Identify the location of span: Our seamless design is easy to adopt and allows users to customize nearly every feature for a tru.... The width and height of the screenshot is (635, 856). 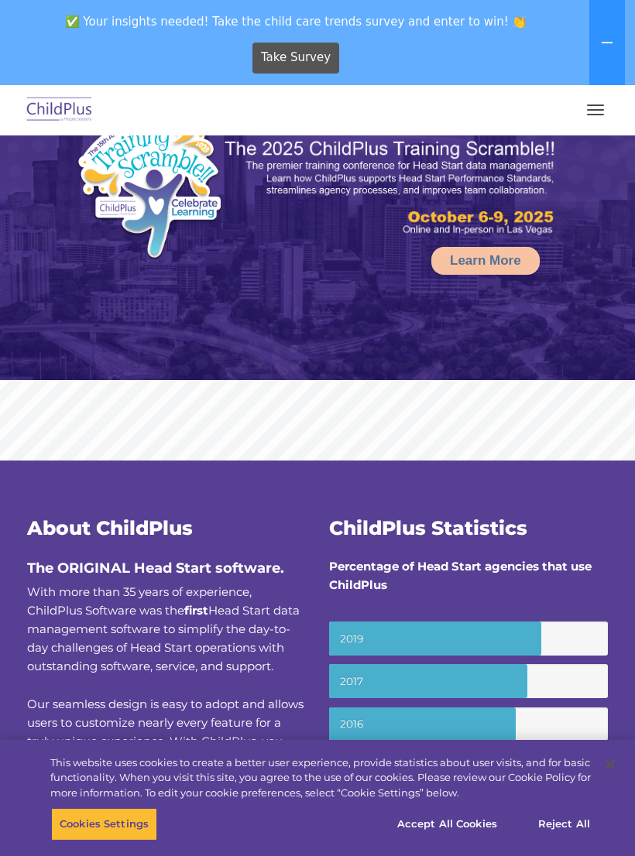
(166, 759).